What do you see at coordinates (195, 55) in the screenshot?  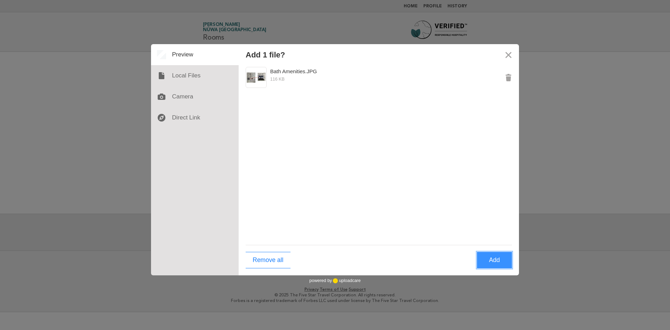 I see `div: Preview` at bounding box center [195, 55].